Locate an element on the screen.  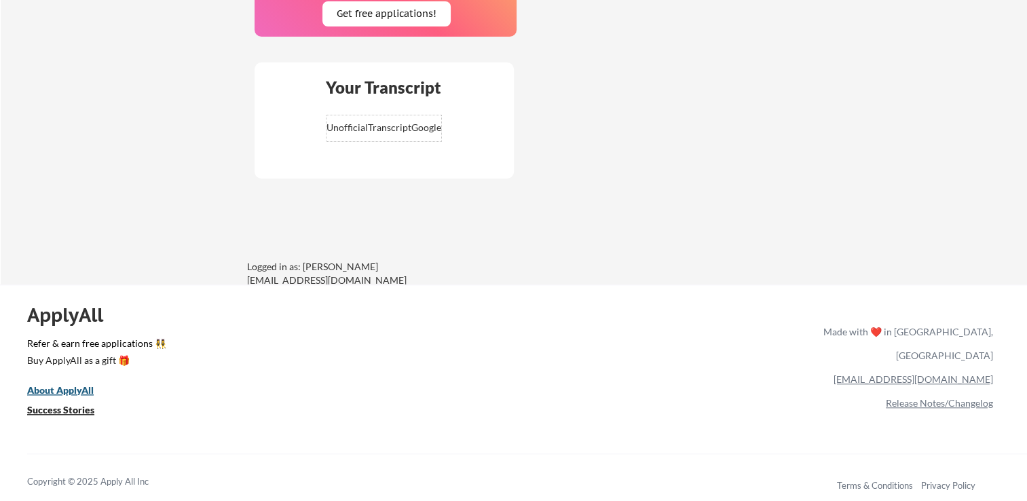
a: Refer & earn free applications 👯‍♀️ is located at coordinates (283, 346).